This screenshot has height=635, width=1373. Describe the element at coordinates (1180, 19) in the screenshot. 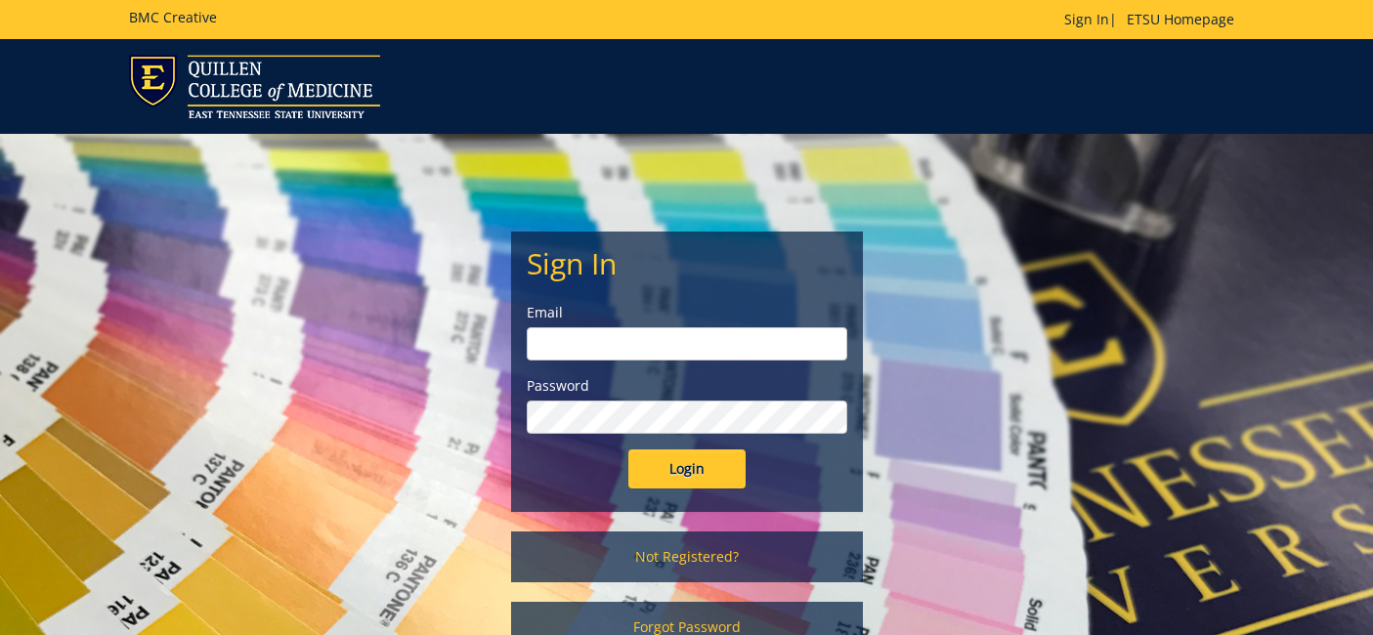

I see `a: ETSU Homepage` at that location.